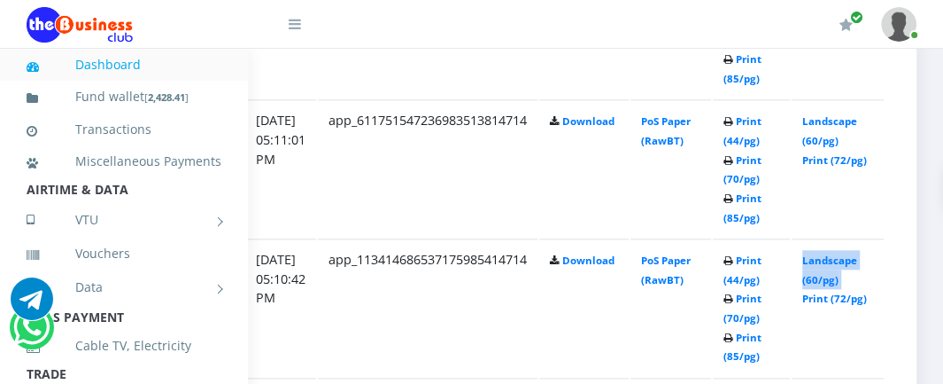  I want to click on td: app_113414686537175985414714, so click(428, 307).